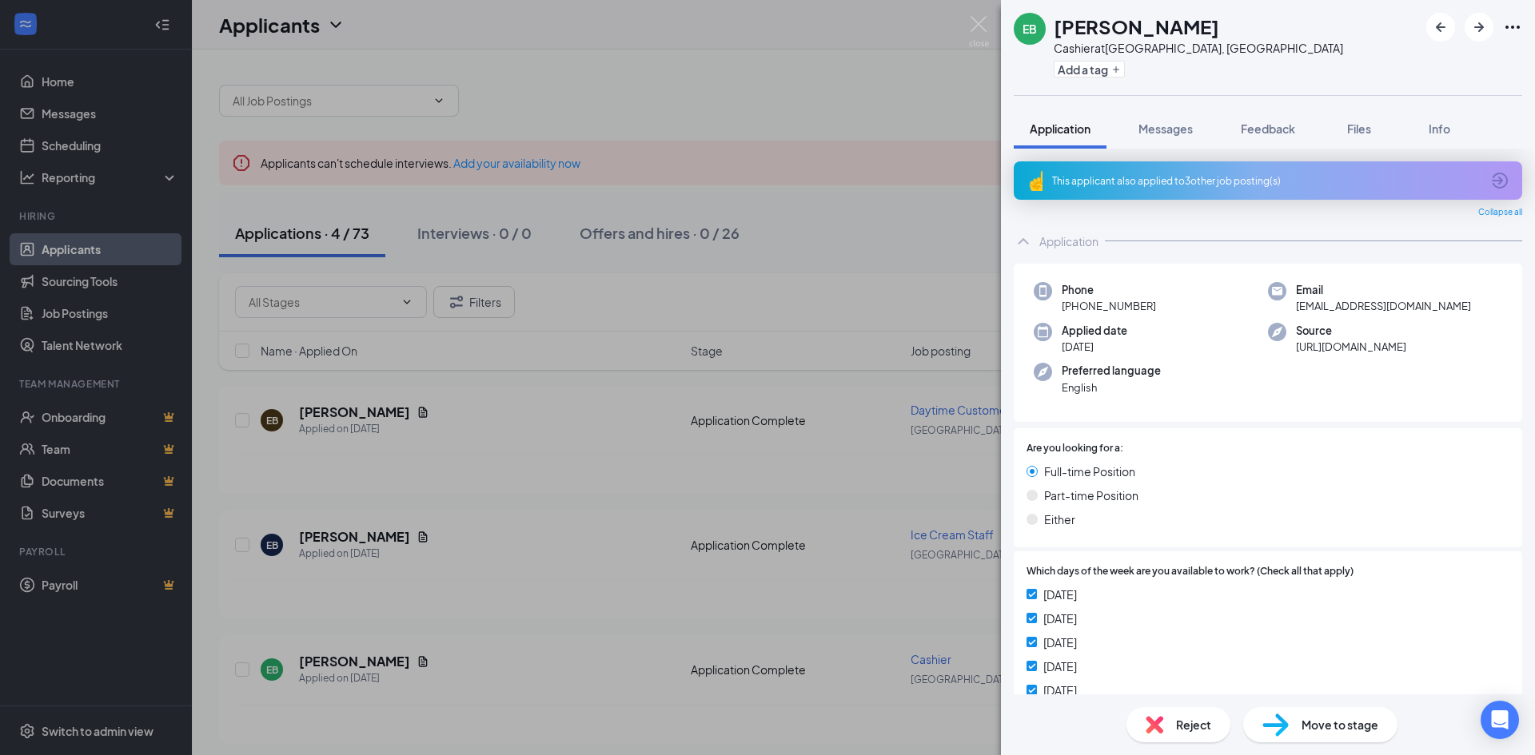 The width and height of the screenshot is (1535, 755). I want to click on span: Preferred language, so click(1111, 371).